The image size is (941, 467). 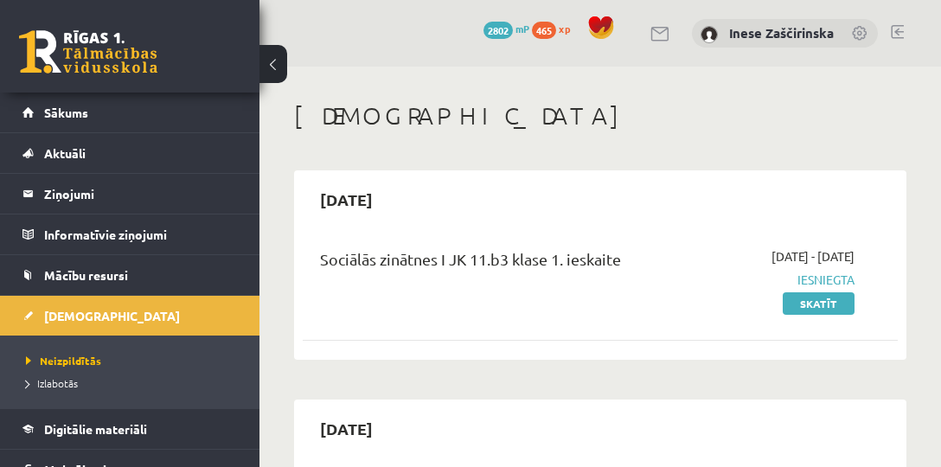 I want to click on a: Digitālie materiāli, so click(x=130, y=429).